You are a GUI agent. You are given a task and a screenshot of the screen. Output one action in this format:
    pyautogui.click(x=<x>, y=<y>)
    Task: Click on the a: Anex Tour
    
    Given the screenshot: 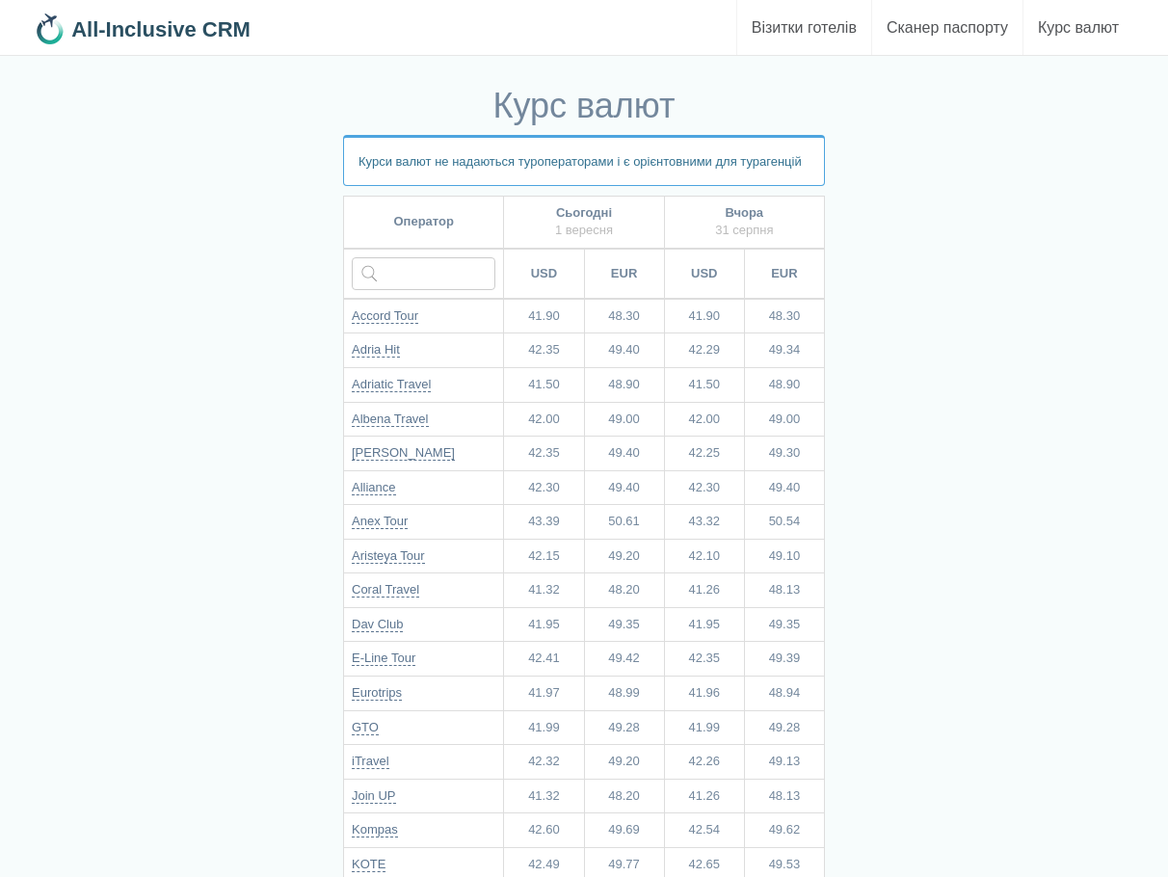 What is the action you would take?
    pyautogui.click(x=380, y=521)
    